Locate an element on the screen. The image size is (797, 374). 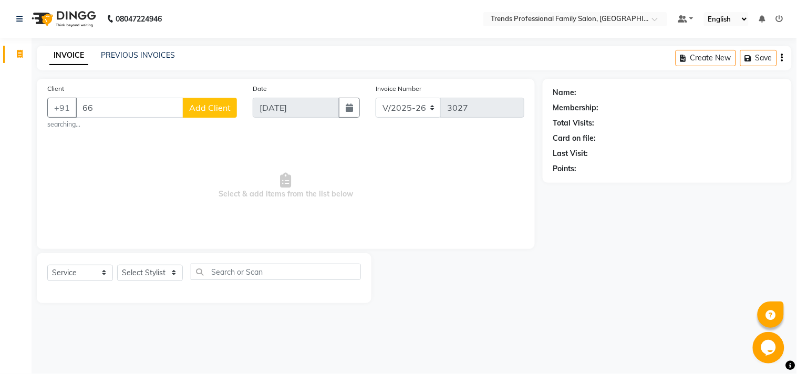
button: Add Client is located at coordinates (210, 108).